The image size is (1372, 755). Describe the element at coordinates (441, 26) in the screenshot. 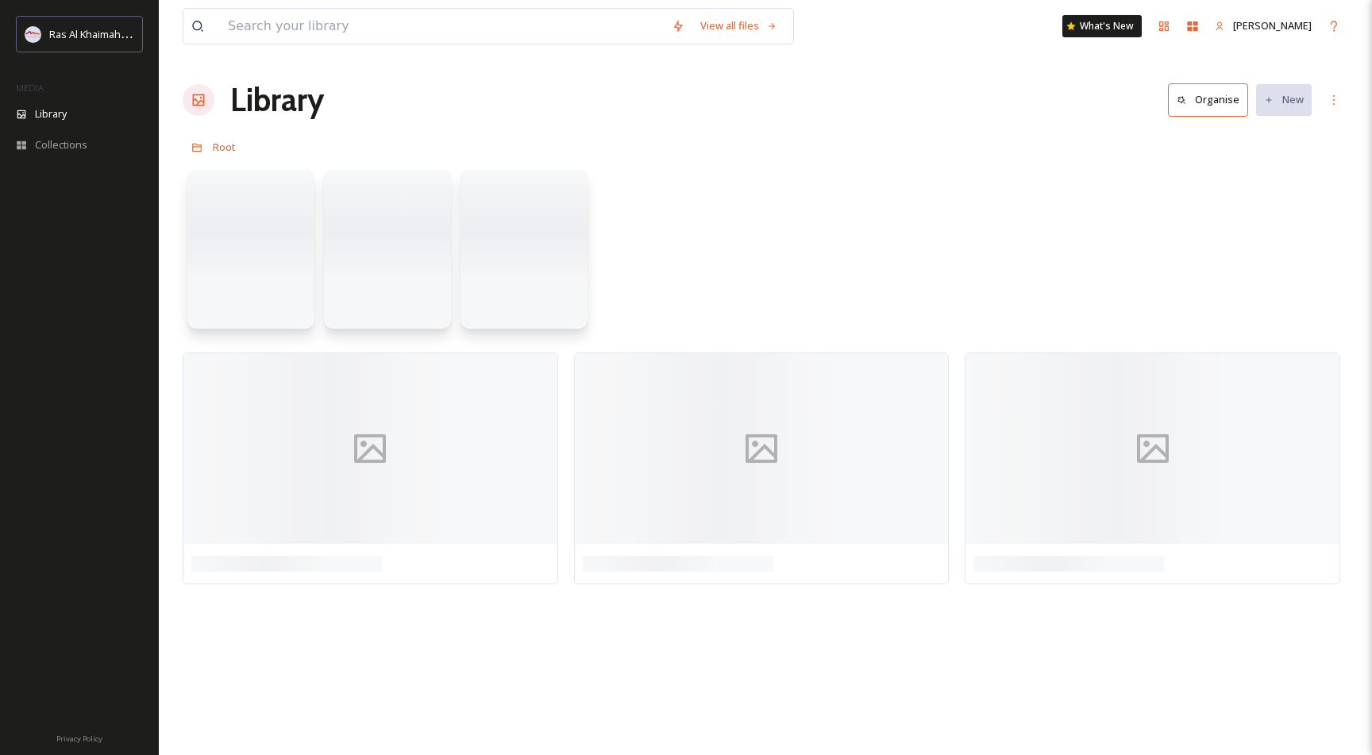

I see `input: Search your library` at that location.